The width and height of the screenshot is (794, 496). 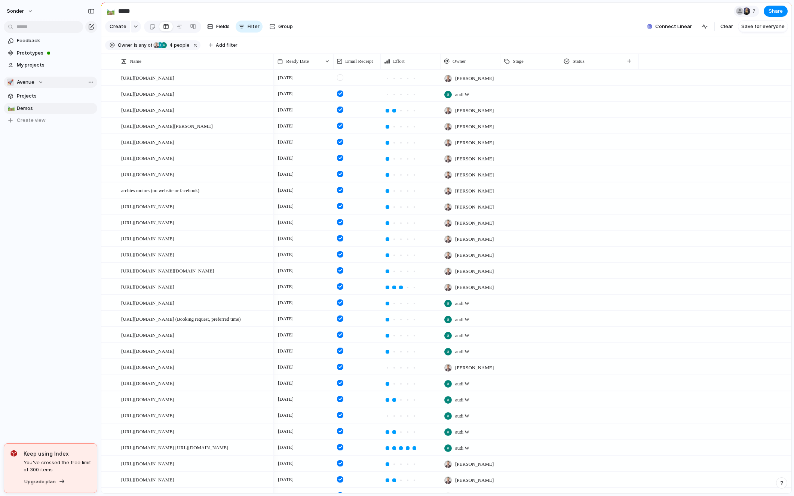 What do you see at coordinates (56, 108) in the screenshot?
I see `span: Demos` at bounding box center [56, 108].